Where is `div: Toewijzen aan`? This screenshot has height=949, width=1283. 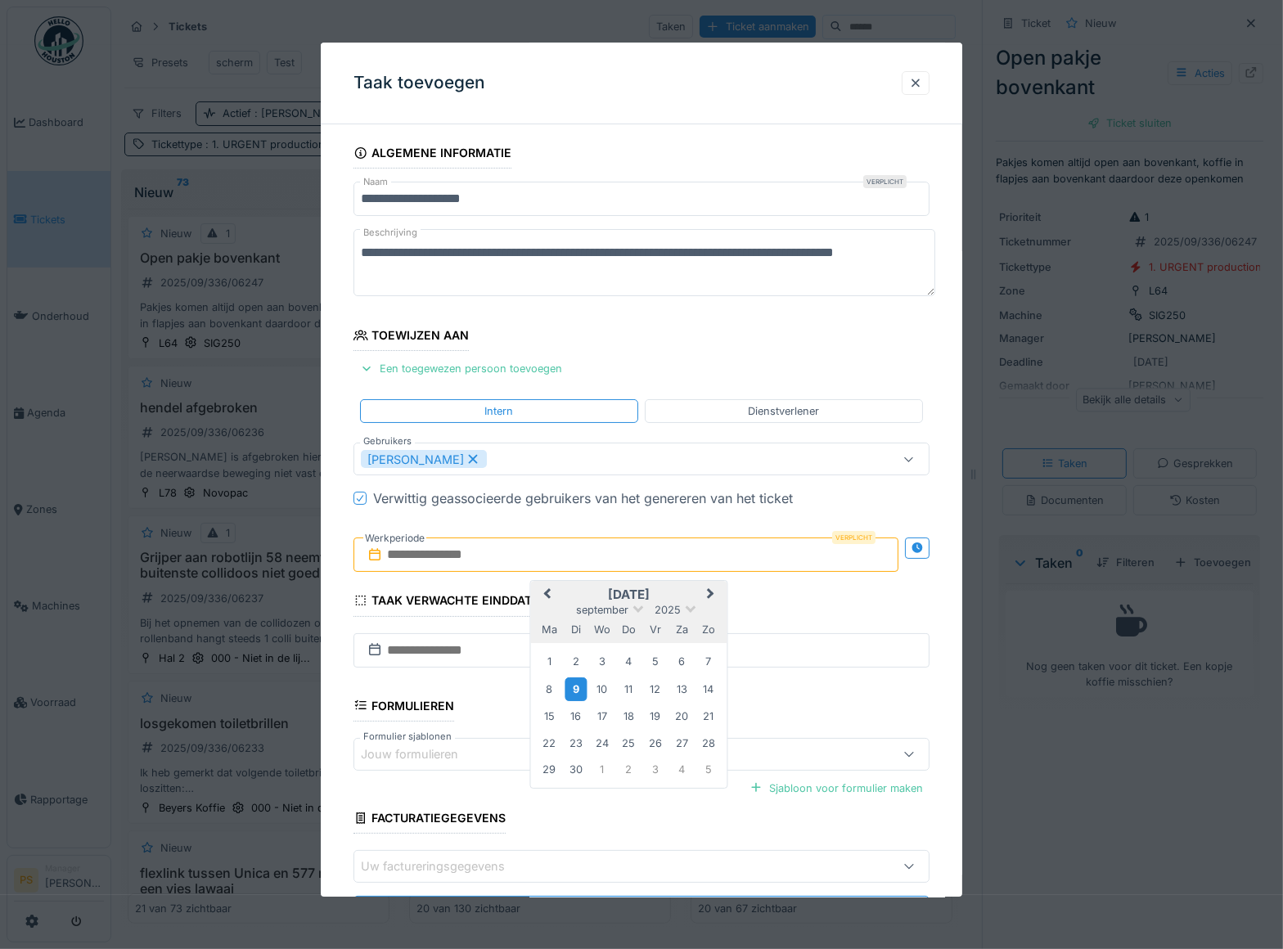
div: Toewijzen aan is located at coordinates (411, 337).